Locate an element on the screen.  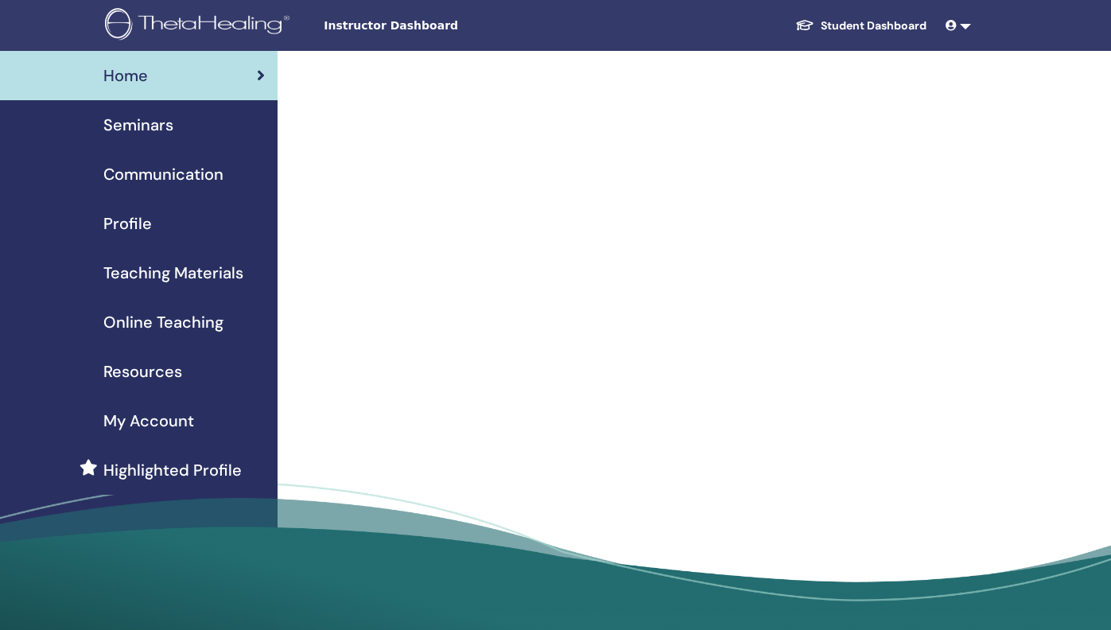
span: My Account is located at coordinates (149, 421).